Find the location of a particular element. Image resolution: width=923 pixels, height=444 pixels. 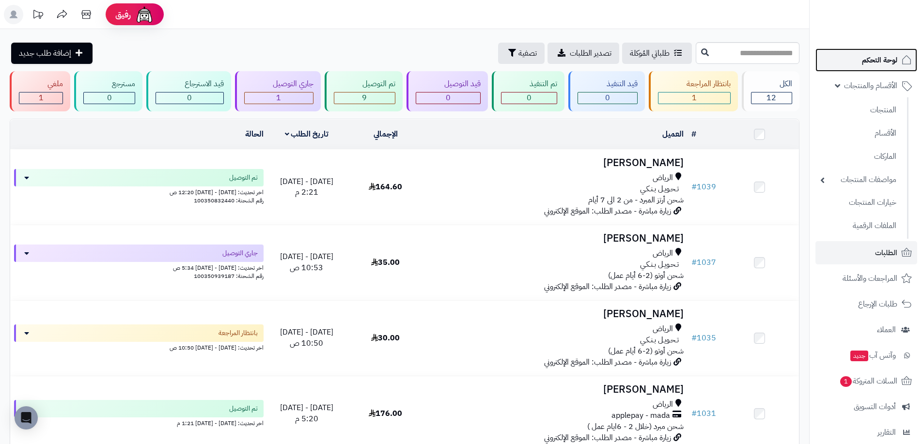

a: مسترجع 0 is located at coordinates (108, 91).